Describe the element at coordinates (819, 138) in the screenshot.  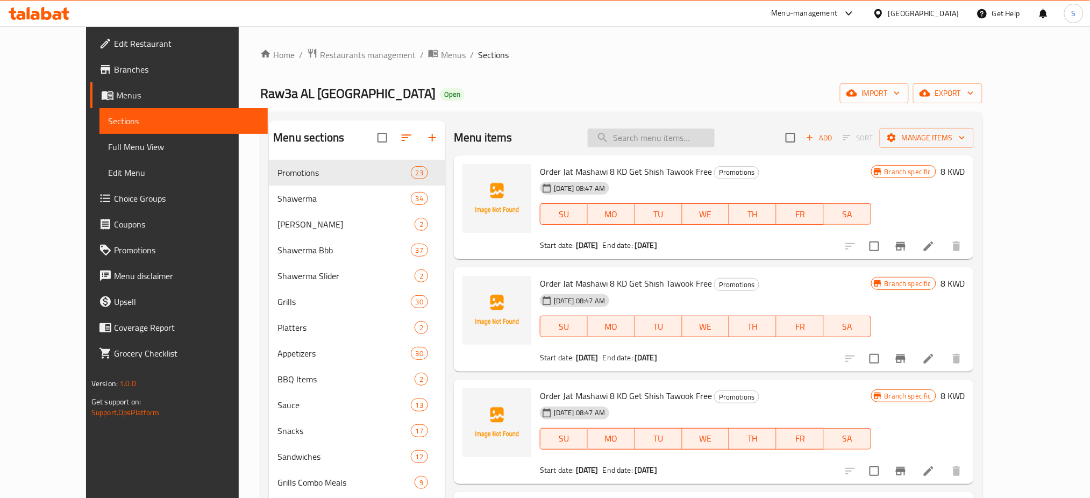
I see `span: Add` at that location.